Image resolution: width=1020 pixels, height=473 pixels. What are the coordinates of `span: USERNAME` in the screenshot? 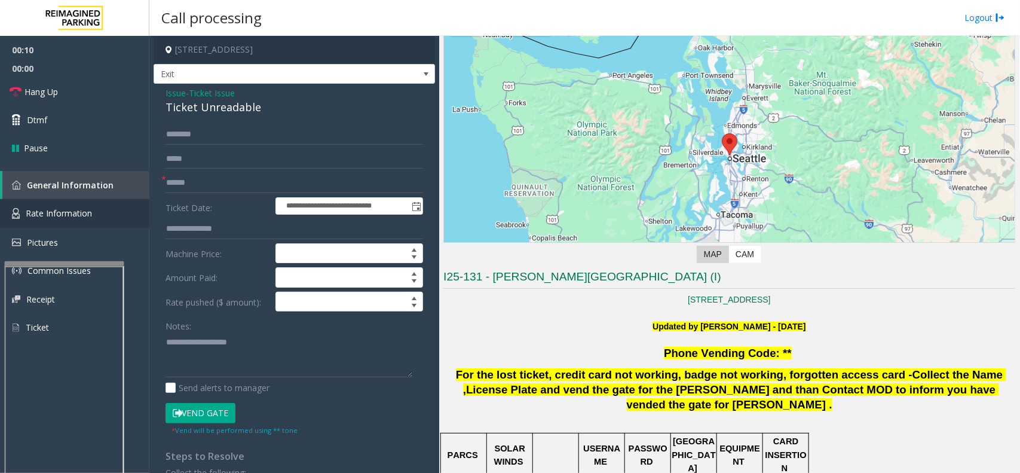 It's located at (602, 455).